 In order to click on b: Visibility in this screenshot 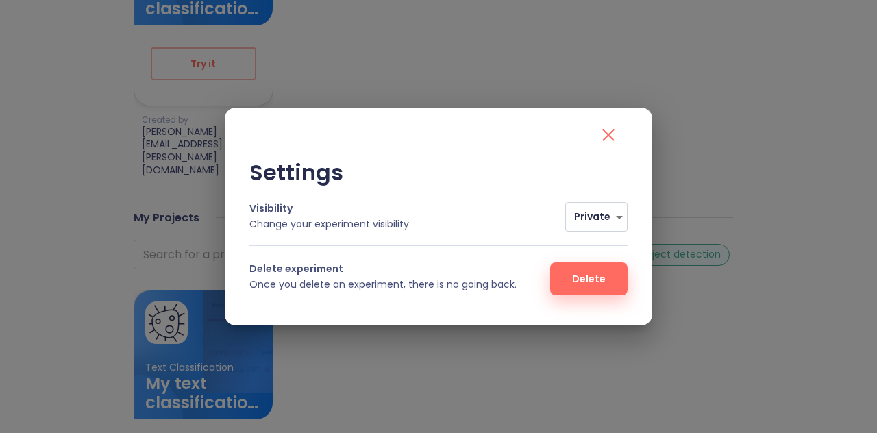, I will do `click(271, 208)`.